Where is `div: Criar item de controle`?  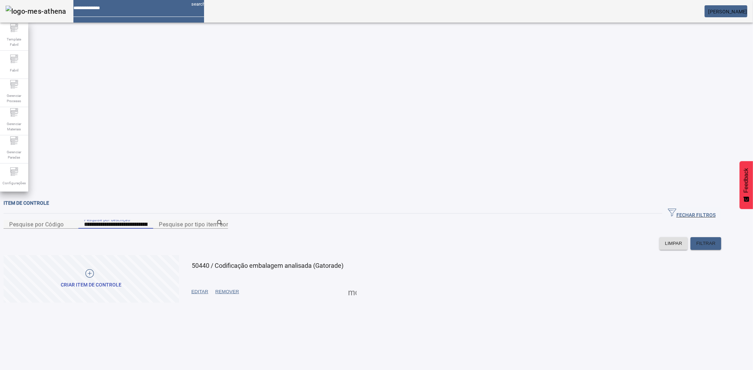
div: Criar item de controle is located at coordinates (91, 285).